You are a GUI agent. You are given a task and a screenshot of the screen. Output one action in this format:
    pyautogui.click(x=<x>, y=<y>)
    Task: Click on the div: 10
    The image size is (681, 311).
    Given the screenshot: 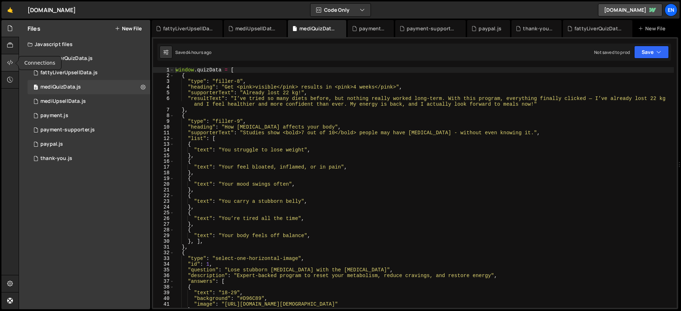 What is the action you would take?
    pyautogui.click(x=163, y=127)
    